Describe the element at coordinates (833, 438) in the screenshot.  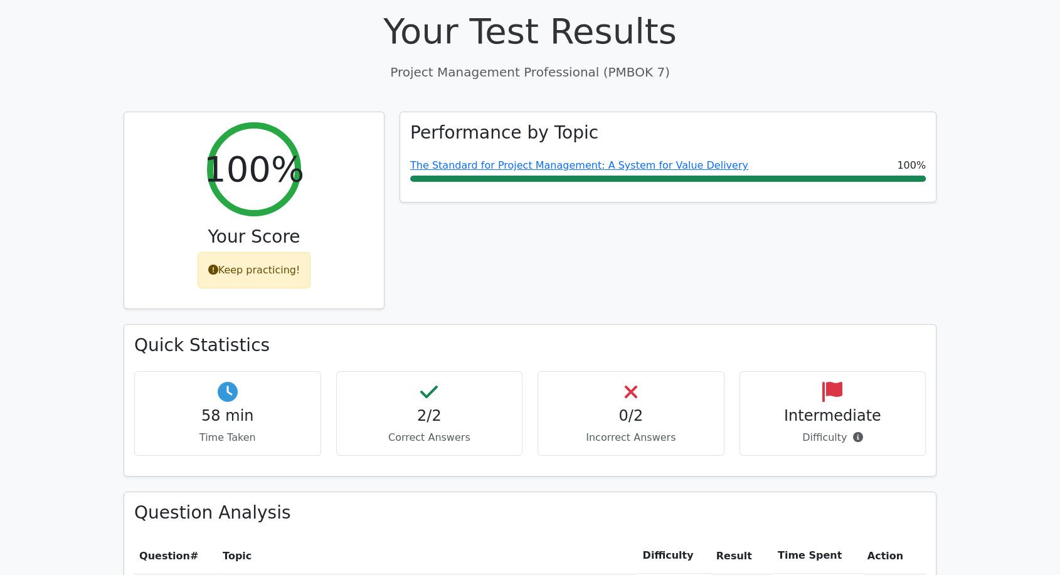
I see `p: Difficulty` at that location.